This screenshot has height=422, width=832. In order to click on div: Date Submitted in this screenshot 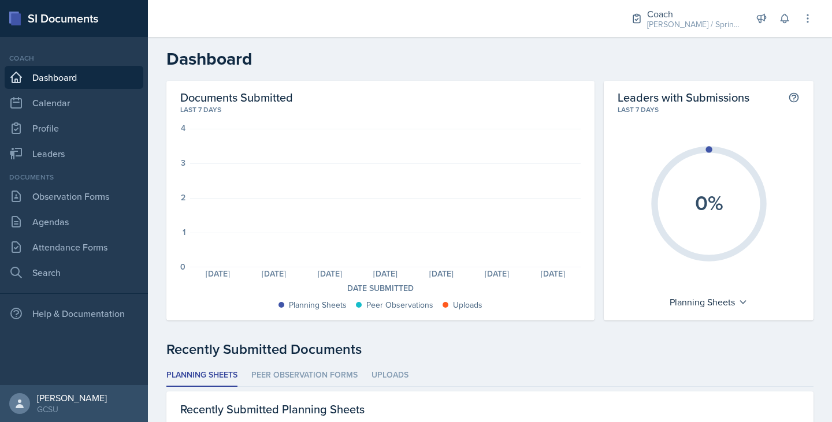, I will do `click(380, 288)`.